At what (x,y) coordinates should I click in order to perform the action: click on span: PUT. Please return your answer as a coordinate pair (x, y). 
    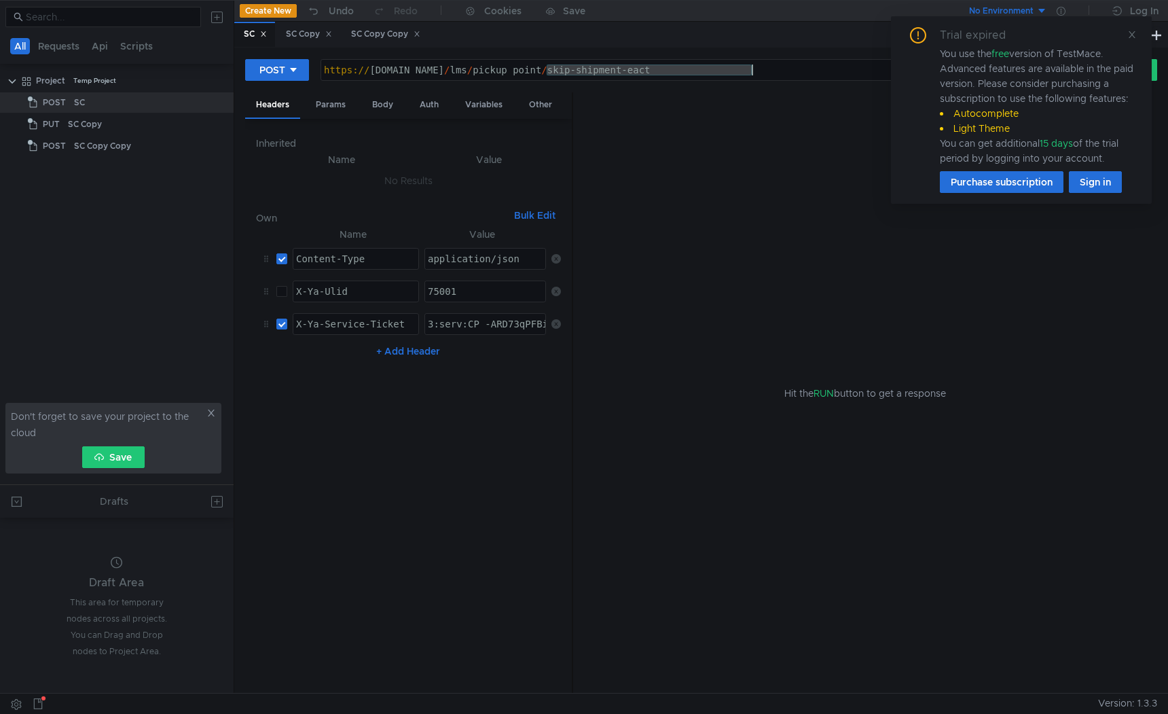
    Looking at the image, I should click on (51, 124).